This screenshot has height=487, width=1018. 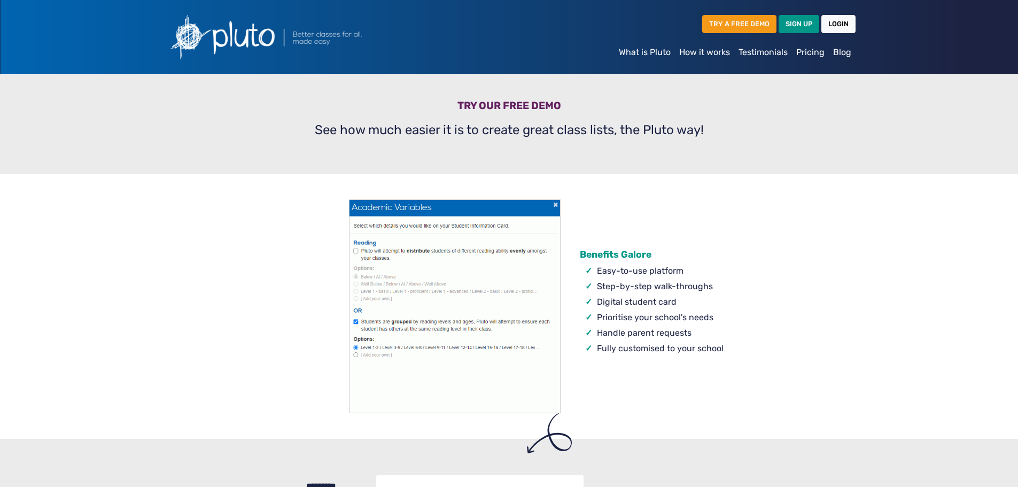 What do you see at coordinates (549, 433) in the screenshot?
I see `img: arrow` at bounding box center [549, 433].